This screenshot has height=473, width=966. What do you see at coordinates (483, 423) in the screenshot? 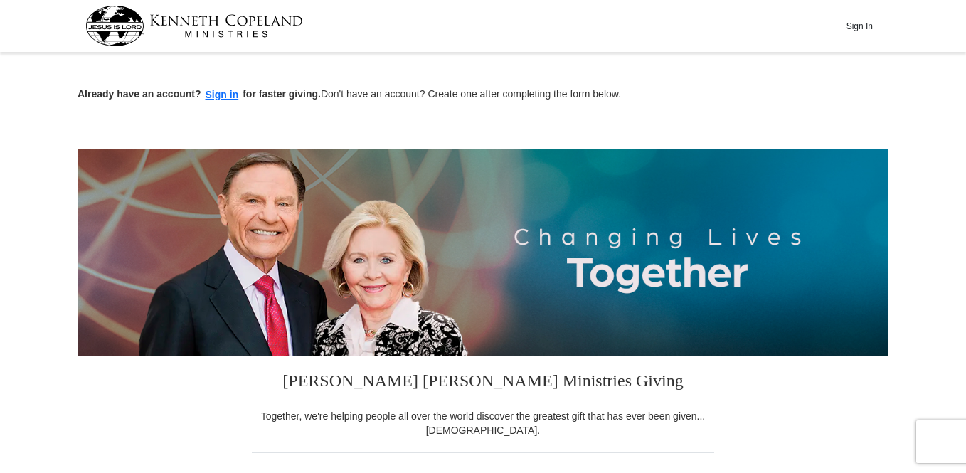
I see `div: Together, we're helping people all over the world discover the greatest gift that has ever been g...` at bounding box center [483, 423].